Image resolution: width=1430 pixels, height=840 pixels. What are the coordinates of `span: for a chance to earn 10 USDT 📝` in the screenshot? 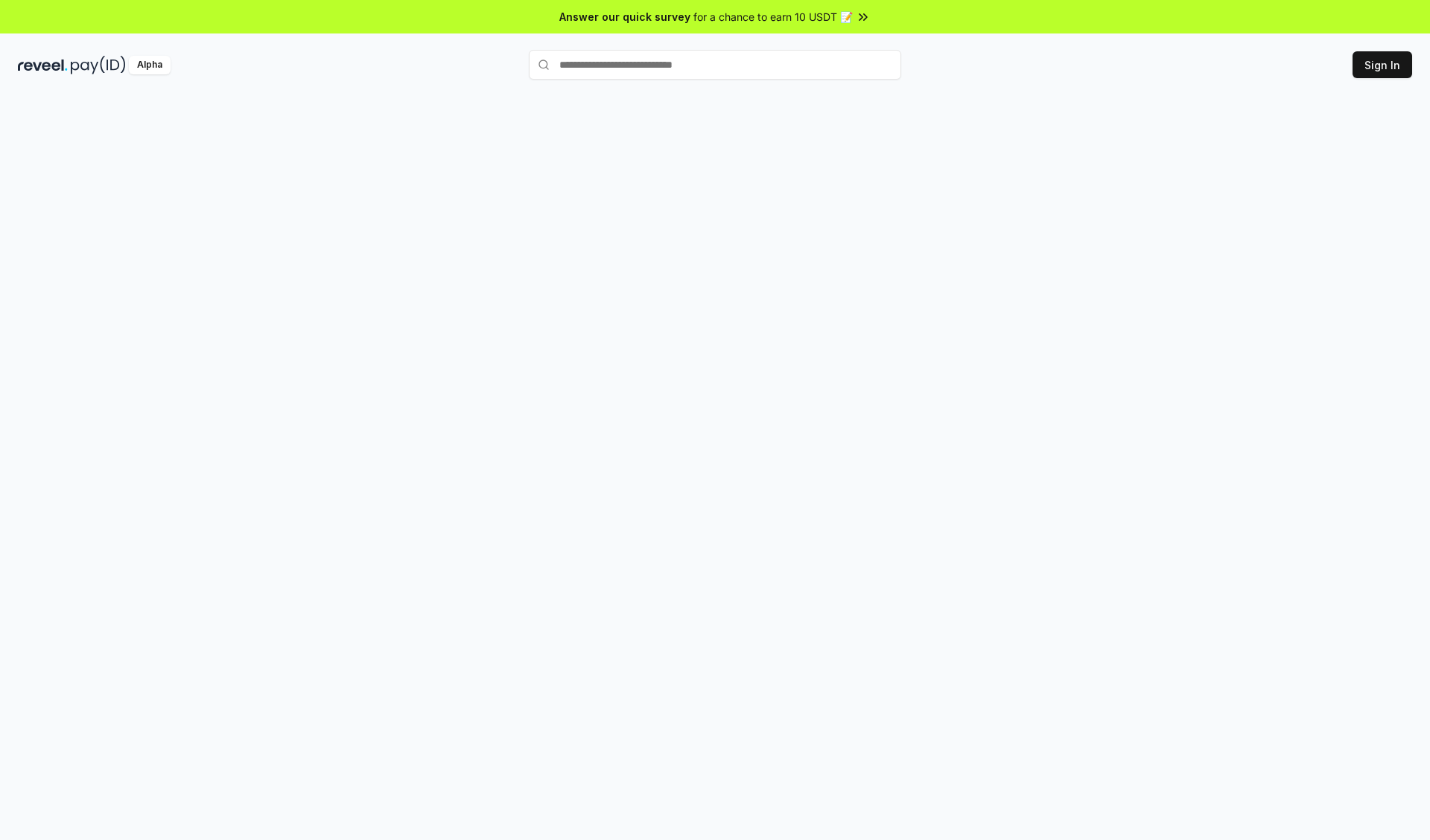 It's located at (773, 17).